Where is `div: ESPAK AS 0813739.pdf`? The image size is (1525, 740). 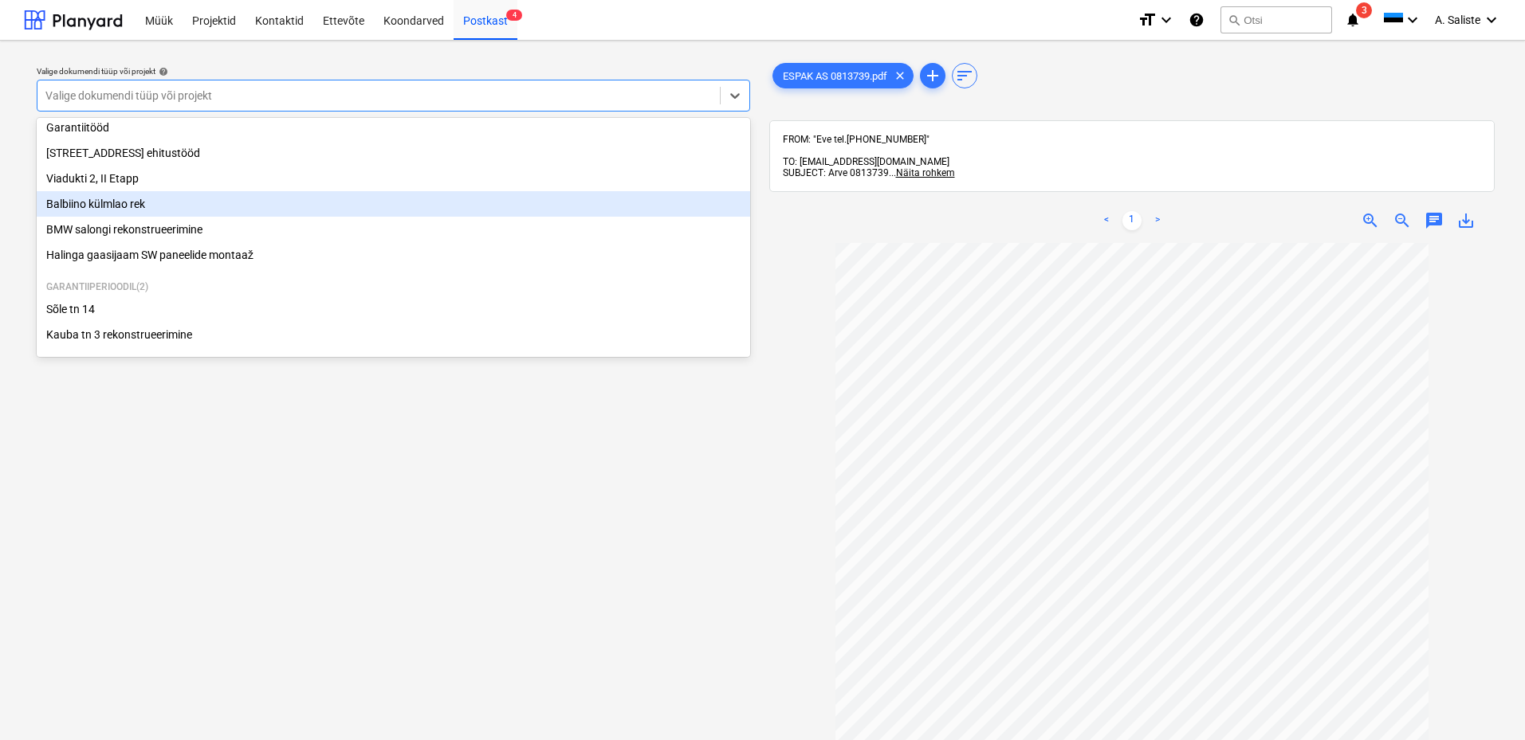 div: ESPAK AS 0813739.pdf is located at coordinates (843, 76).